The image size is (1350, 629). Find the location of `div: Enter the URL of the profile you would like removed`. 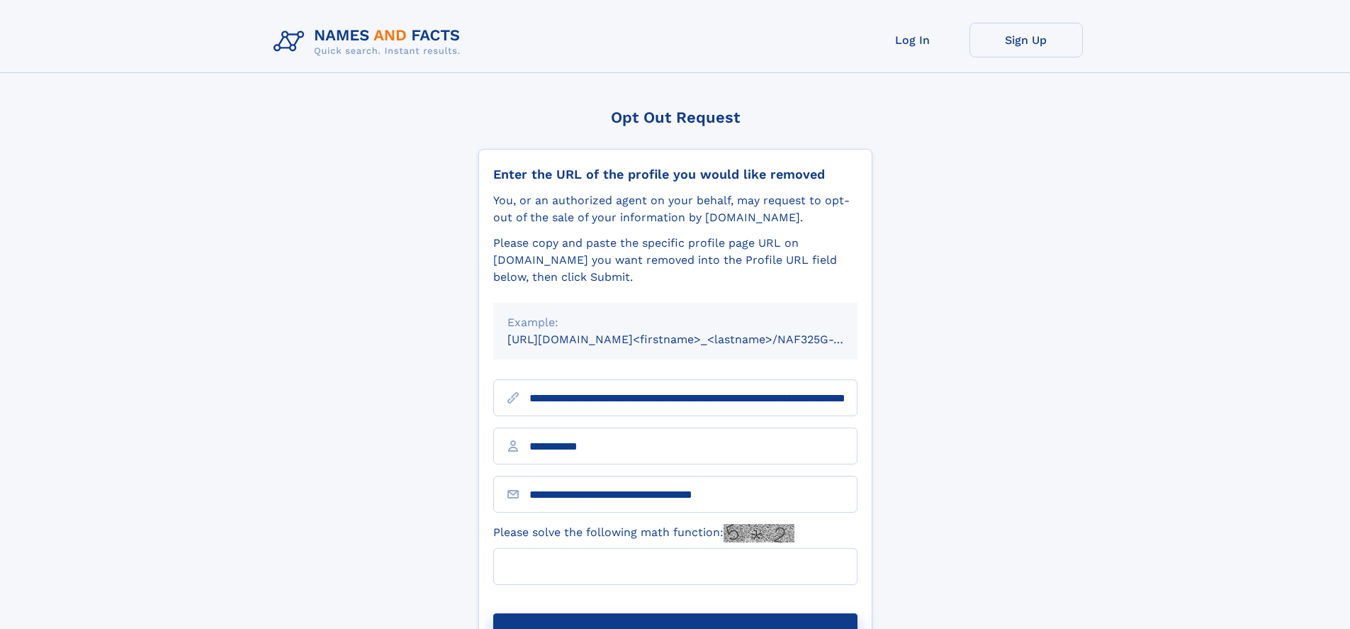

div: Enter the URL of the profile you would like removed is located at coordinates (675, 174).